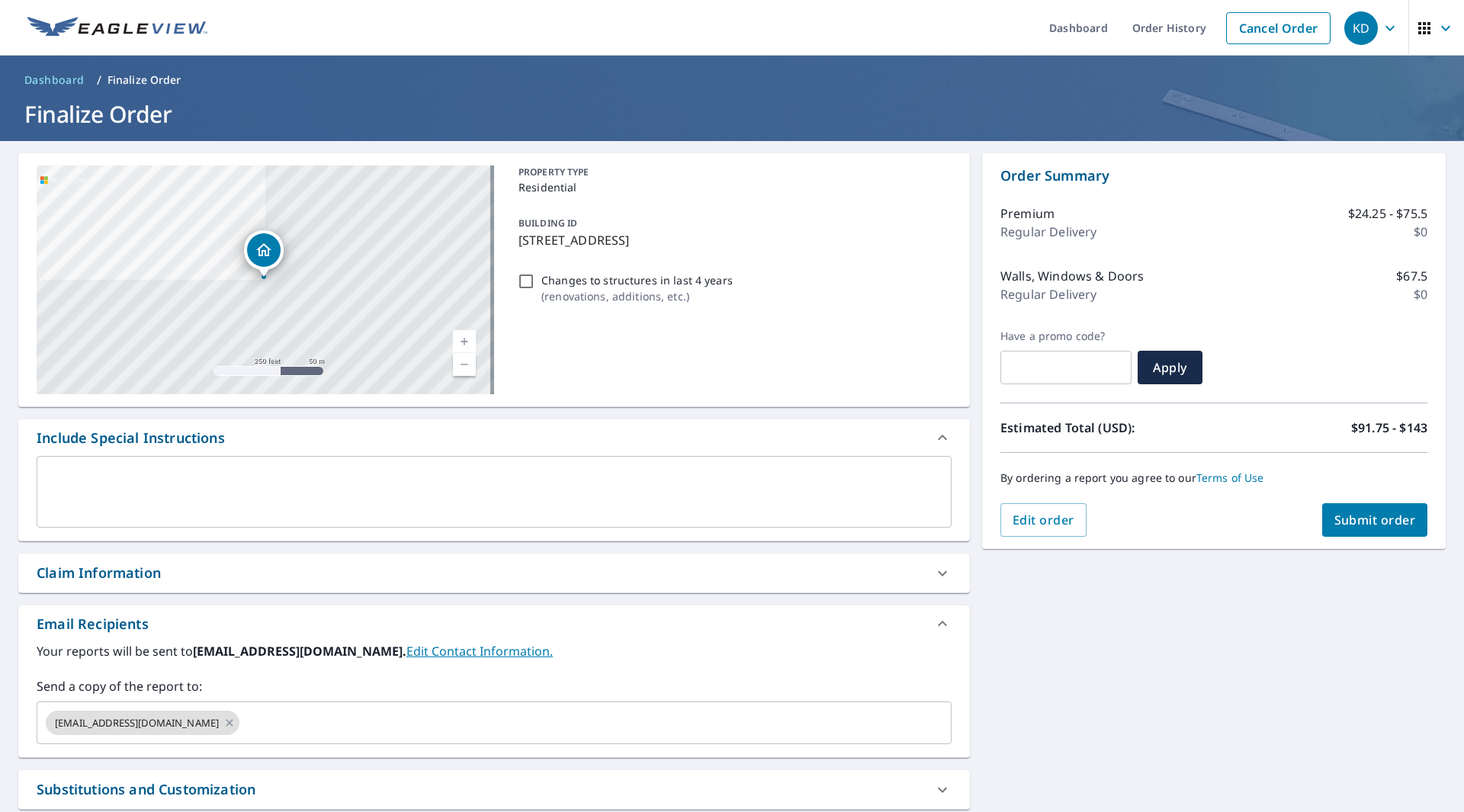  What do you see at coordinates (1043, 520) in the screenshot?
I see `button: Edit order` at bounding box center [1043, 520].